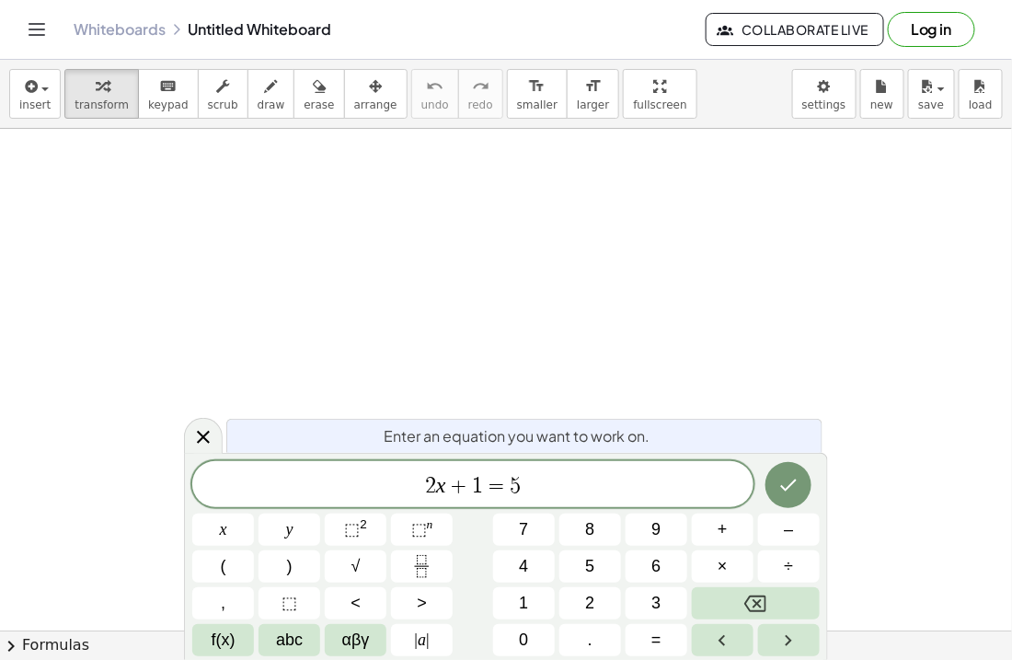  I want to click on span: transform, so click(101, 105).